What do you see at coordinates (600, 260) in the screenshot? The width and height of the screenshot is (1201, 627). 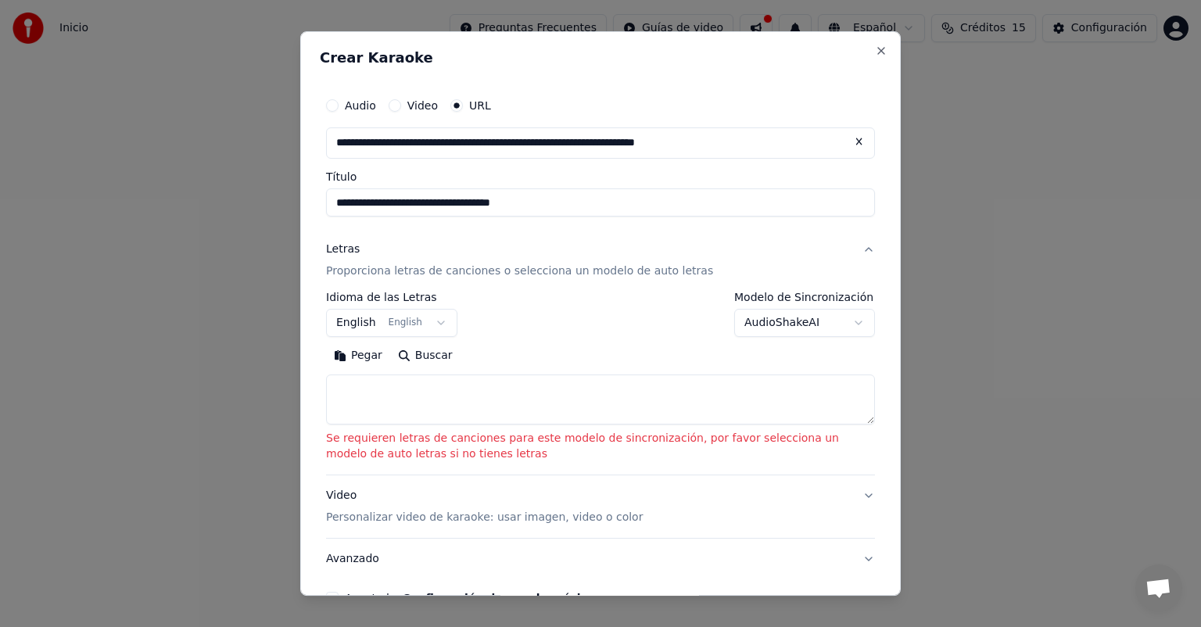 I see `button: LetrasProporciona letras de canciones o selecciona un modelo de auto letras` at bounding box center [600, 260].